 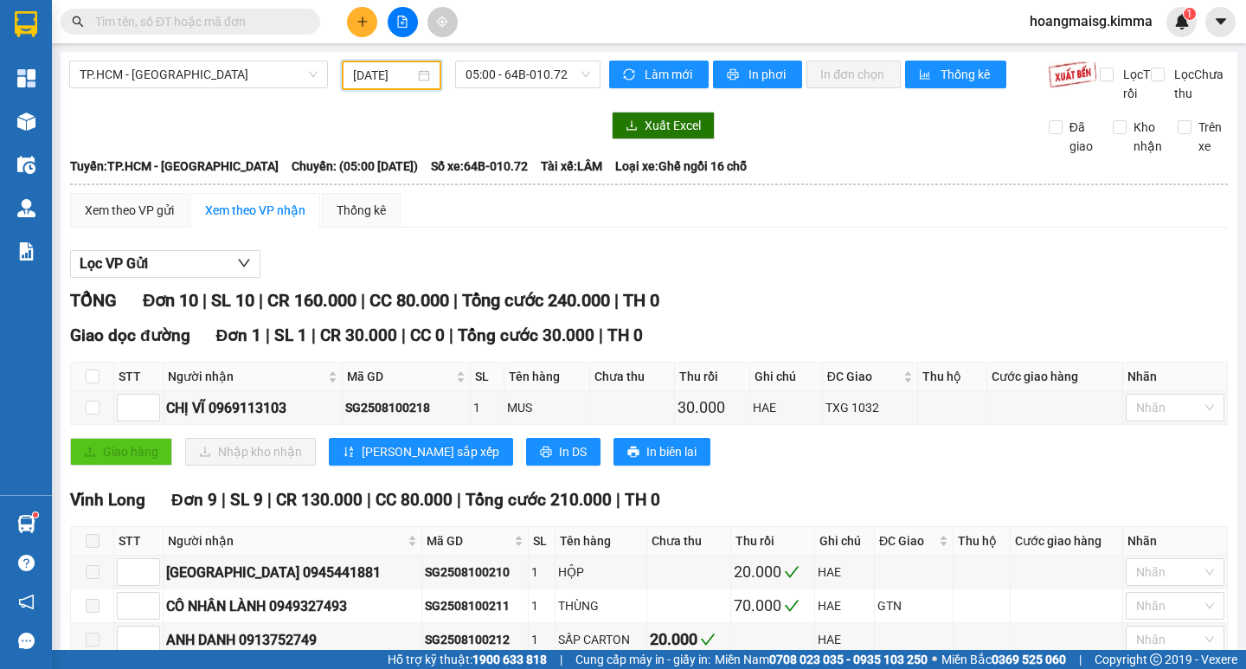 What do you see at coordinates (407, 408) in the screenshot?
I see `div: SG2508100218` at bounding box center [407, 408].